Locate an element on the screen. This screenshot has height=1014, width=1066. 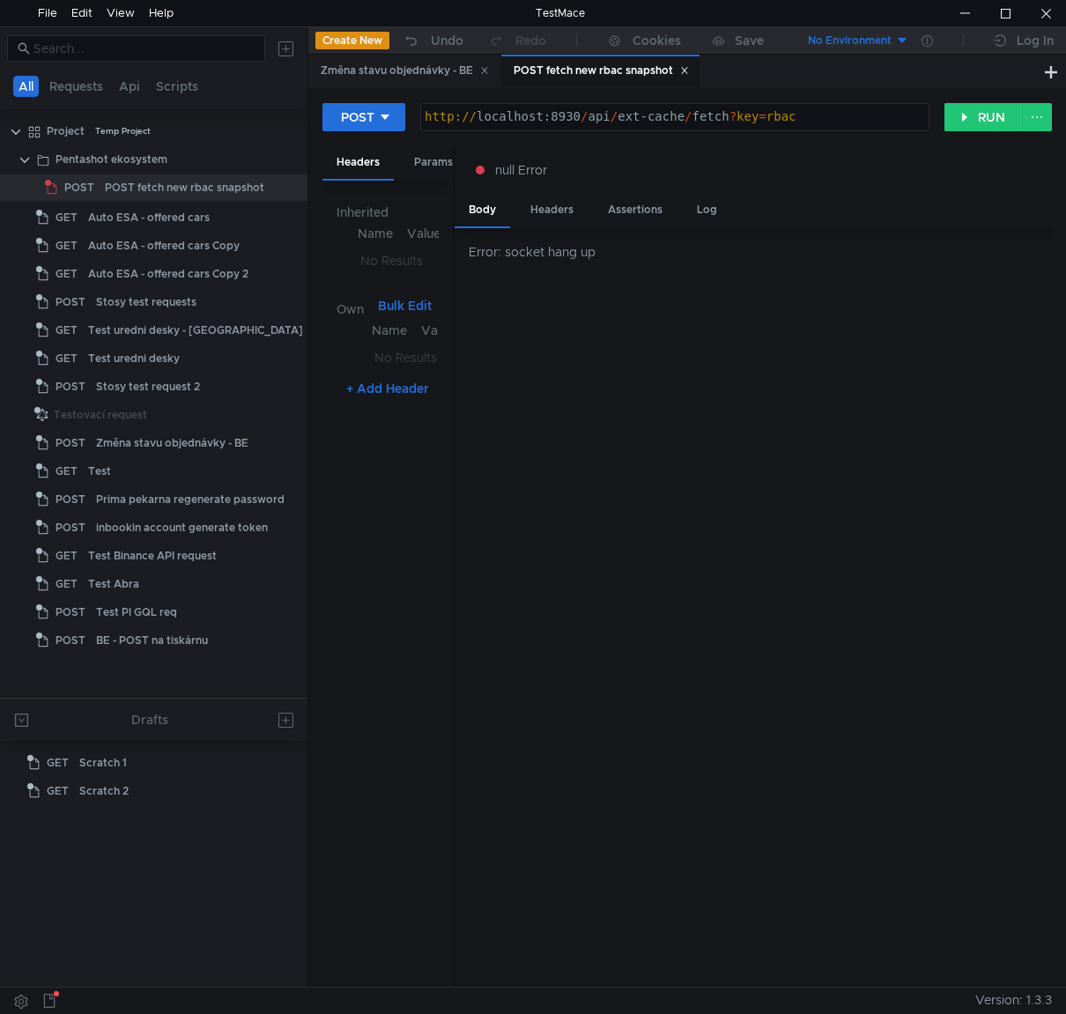
div: Pentashot ekosystem is located at coordinates (111, 159).